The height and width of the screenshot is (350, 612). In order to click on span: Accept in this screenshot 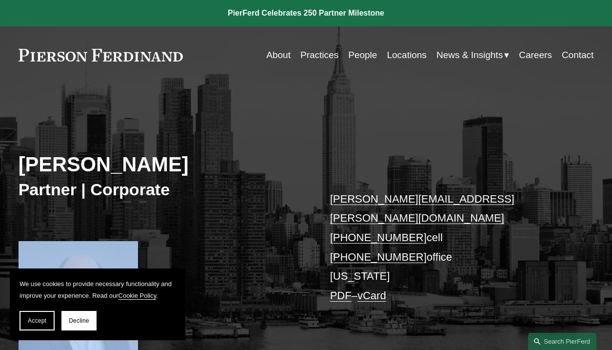, I will do `click(37, 320)`.